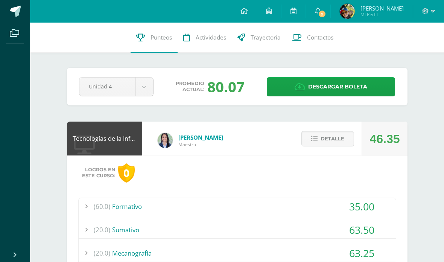  Describe the element at coordinates (362, 206) in the screenshot. I see `div: 35.00` at that location.